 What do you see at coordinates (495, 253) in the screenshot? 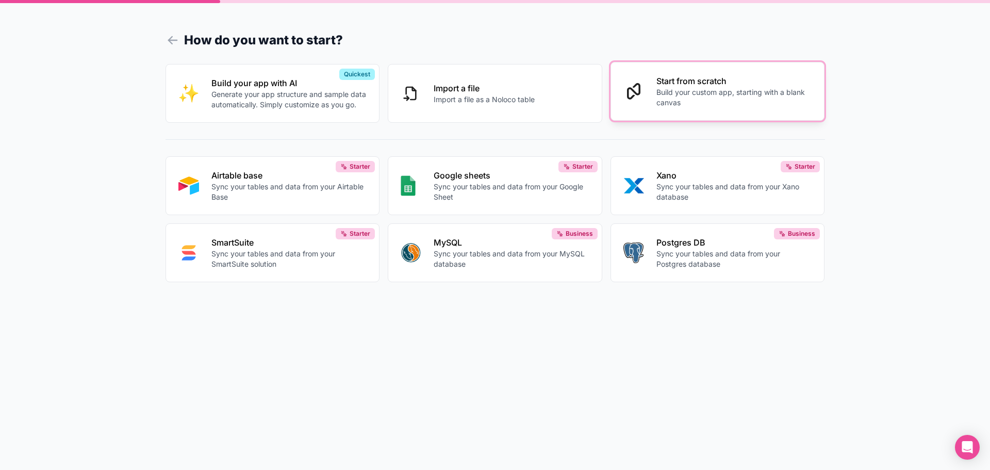
I see `button: MYSQLMySQLSync your tables and data from your MySQL databaseBusiness` at bounding box center [495, 253].